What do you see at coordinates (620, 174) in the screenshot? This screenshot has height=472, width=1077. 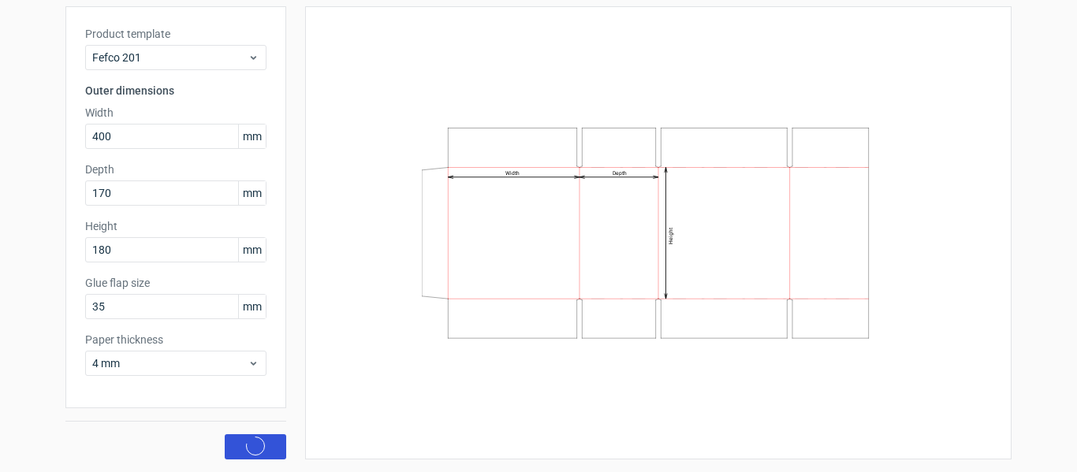 I see `text: Depth` at bounding box center [620, 174].